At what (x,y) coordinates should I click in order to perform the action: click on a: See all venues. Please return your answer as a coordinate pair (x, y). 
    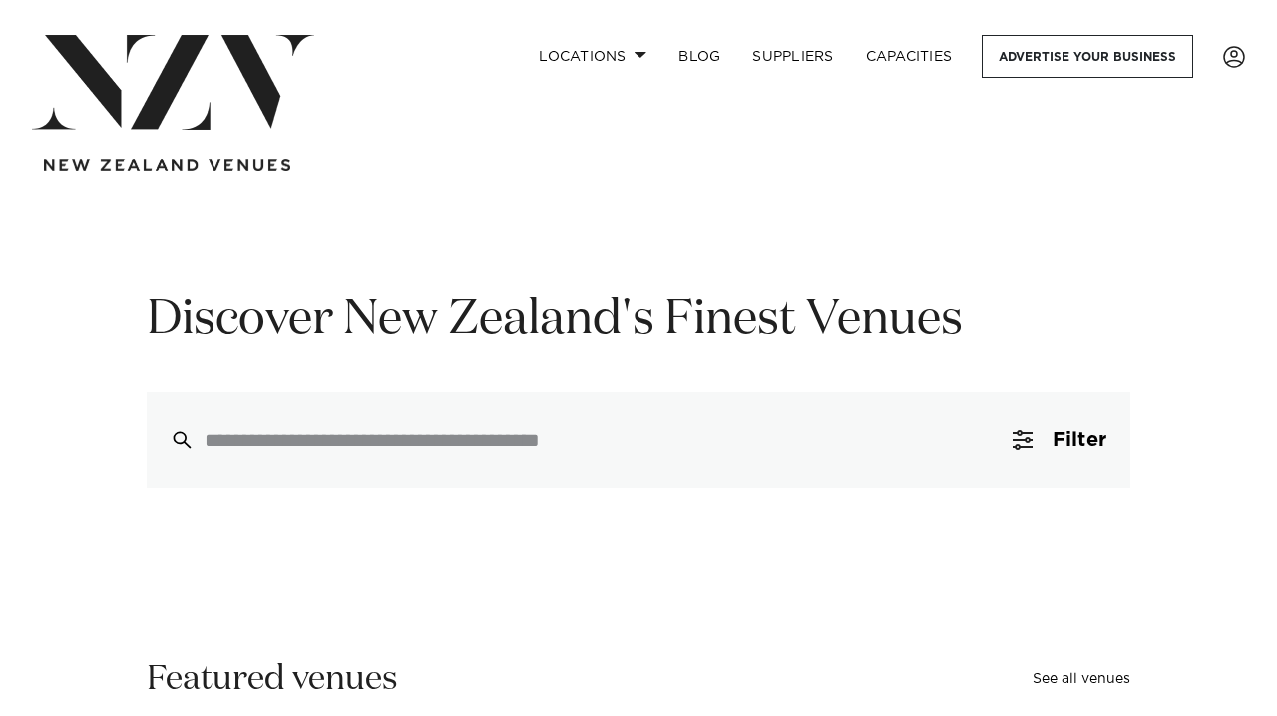
    Looking at the image, I should click on (1082, 679).